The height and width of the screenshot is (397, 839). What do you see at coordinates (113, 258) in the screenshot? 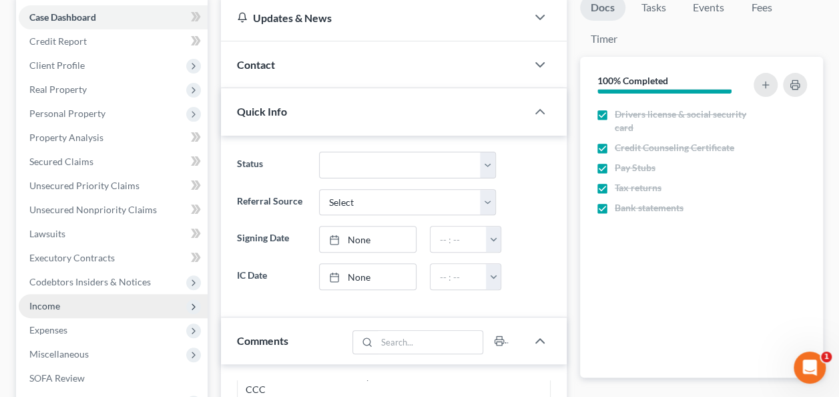
I see `a: Executory Contracts` at bounding box center [113, 258].